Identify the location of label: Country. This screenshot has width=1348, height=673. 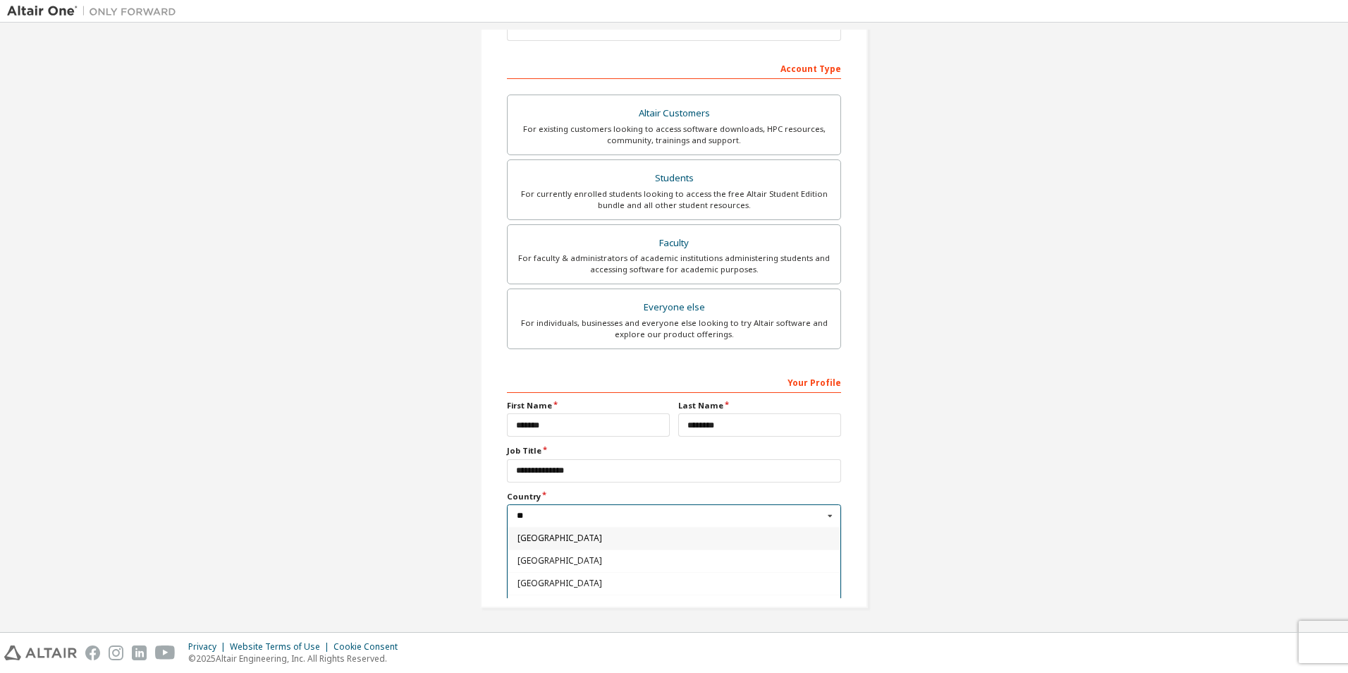
(674, 496).